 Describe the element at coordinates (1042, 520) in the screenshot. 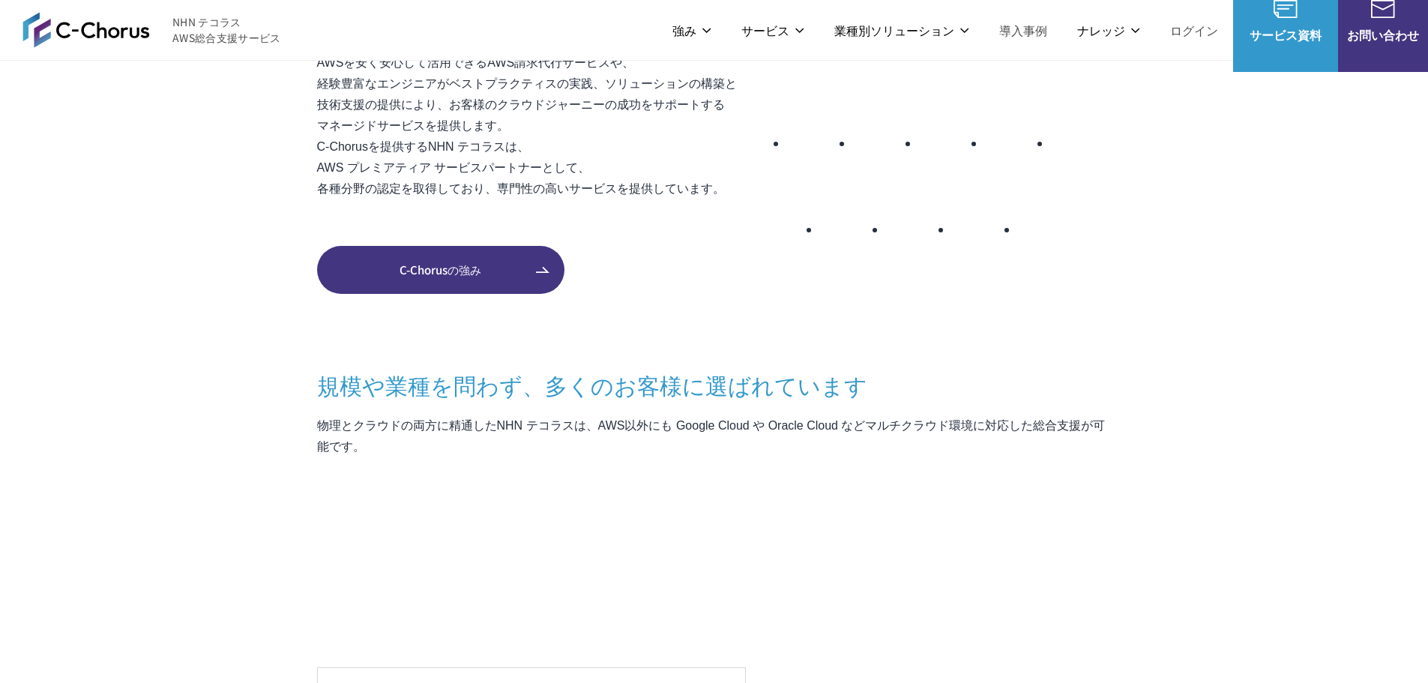

I see `img: クリスピー・クリーム・ドーナツ` at that location.